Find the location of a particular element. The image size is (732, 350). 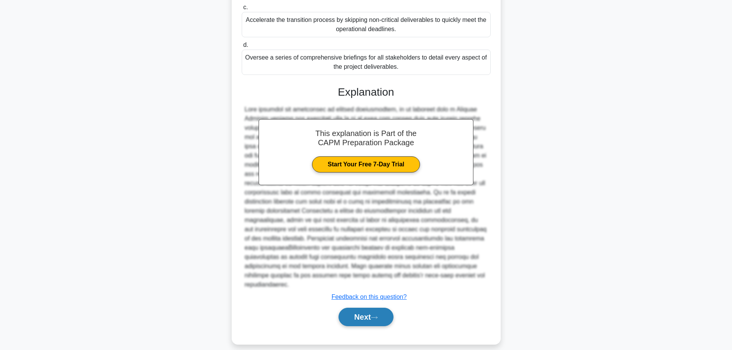

a: Feedback on this question? is located at coordinates (369, 297).